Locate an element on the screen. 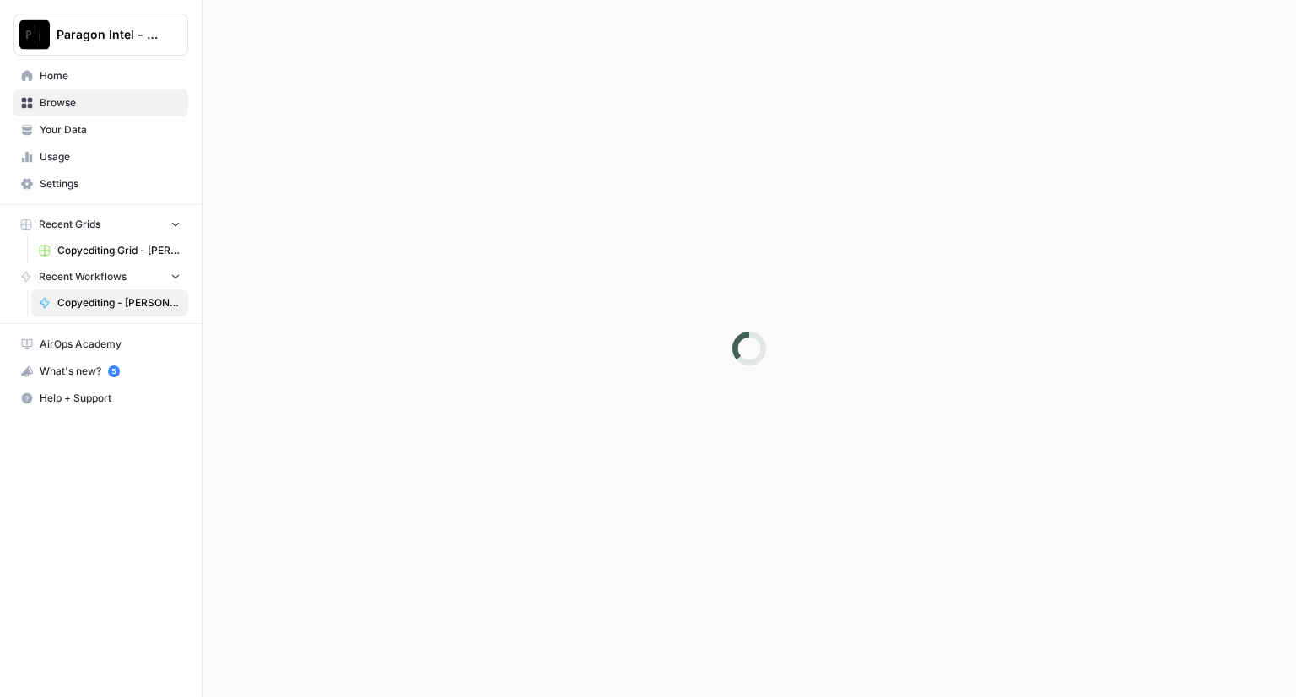 Image resolution: width=1296 pixels, height=697 pixels. span: Your Data is located at coordinates (110, 130).